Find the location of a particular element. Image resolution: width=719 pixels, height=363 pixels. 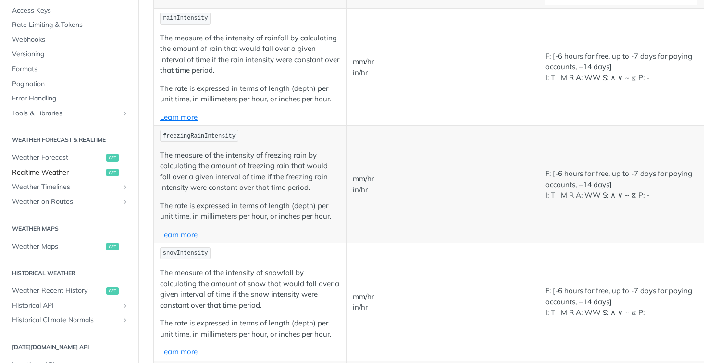

a: Historical Climate NormalsShow subpages for Historical Climate Normals is located at coordinates (69, 320).